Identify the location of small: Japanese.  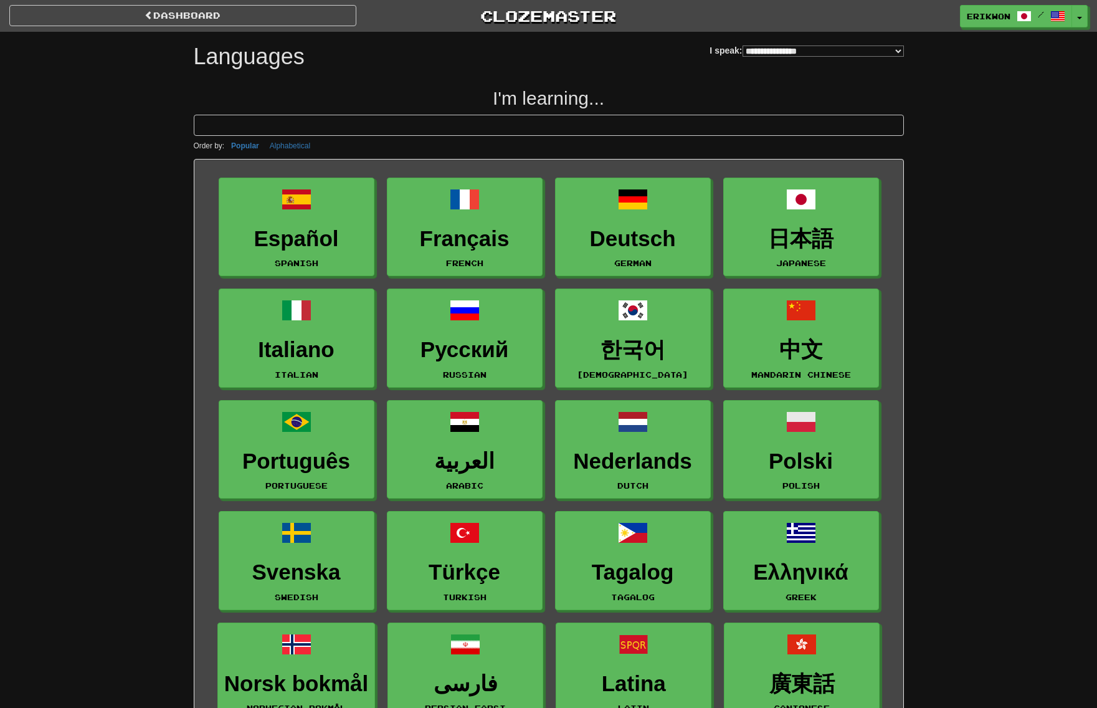
(801, 263).